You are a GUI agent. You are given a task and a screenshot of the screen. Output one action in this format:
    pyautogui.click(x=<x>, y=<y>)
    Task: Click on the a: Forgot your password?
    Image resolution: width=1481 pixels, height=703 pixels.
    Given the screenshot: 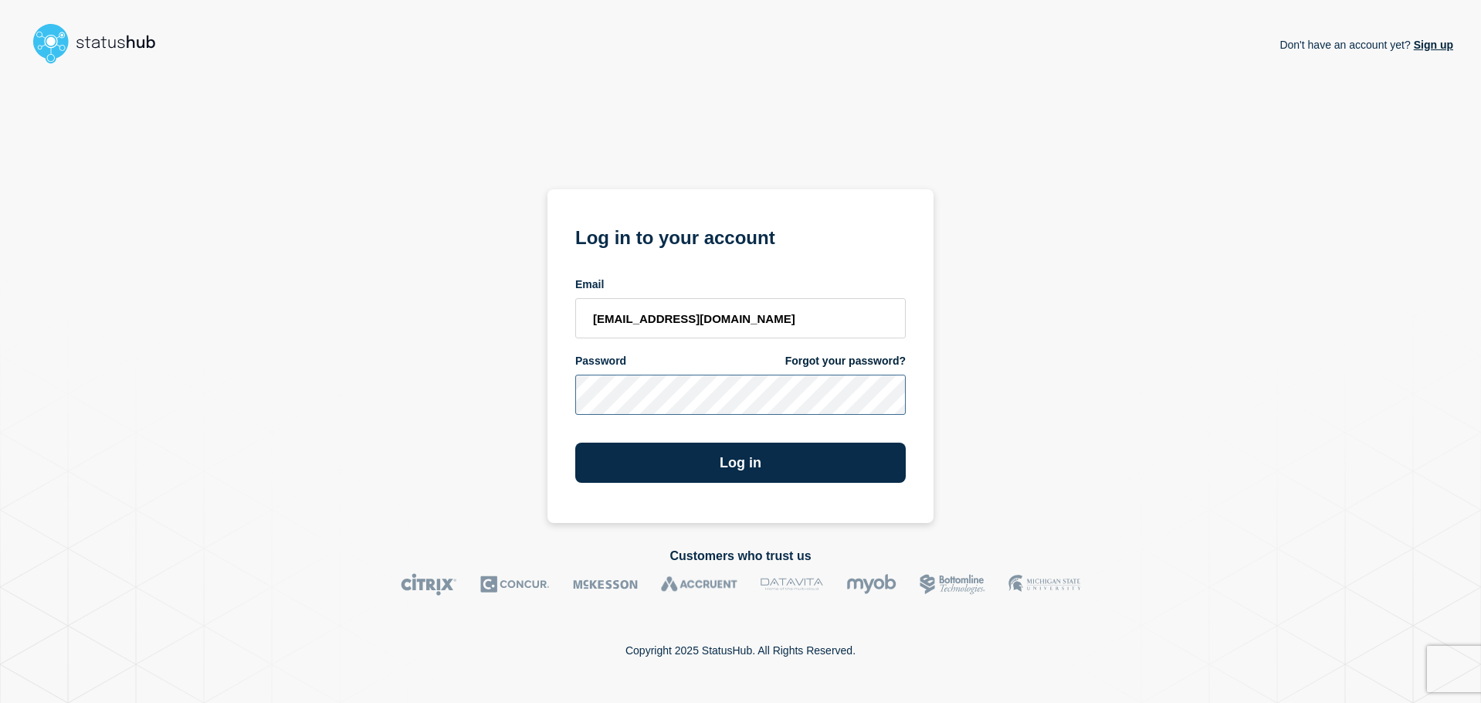 What is the action you would take?
    pyautogui.click(x=846, y=361)
    